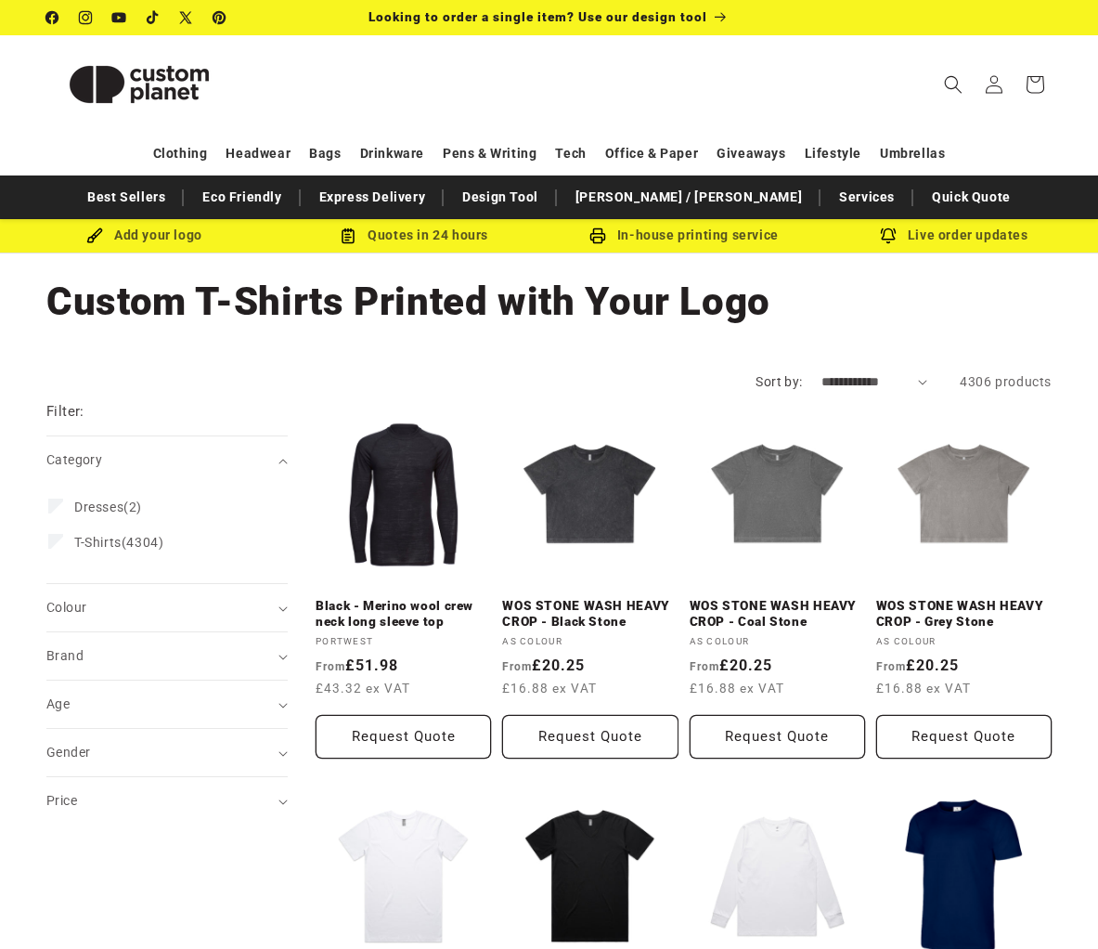  What do you see at coordinates (953, 235) in the screenshot?
I see `div: Live order updates` at bounding box center [953, 235].